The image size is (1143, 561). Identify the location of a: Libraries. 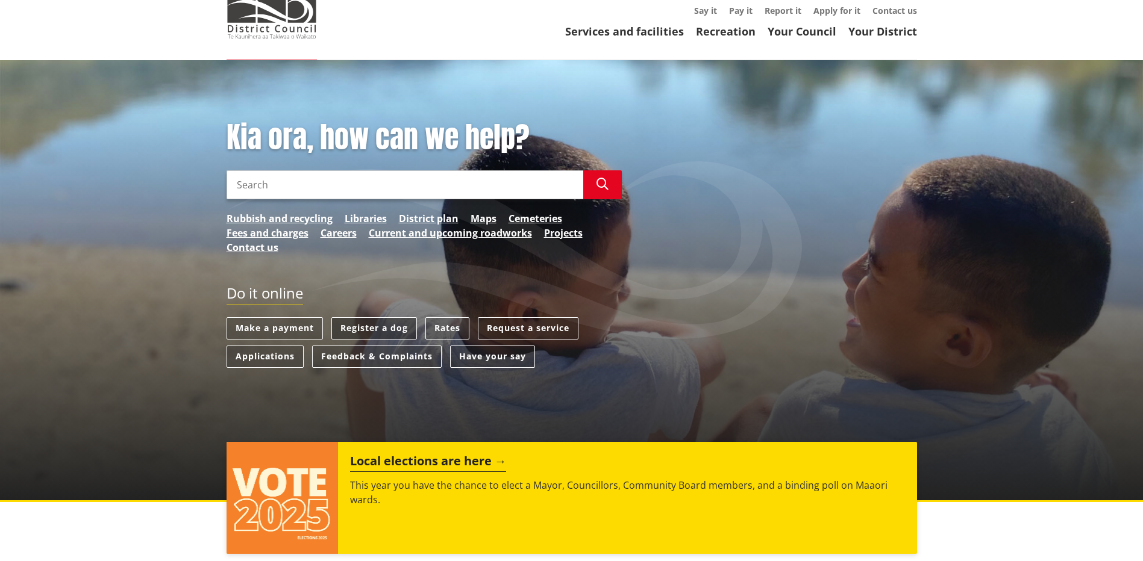
(366, 219).